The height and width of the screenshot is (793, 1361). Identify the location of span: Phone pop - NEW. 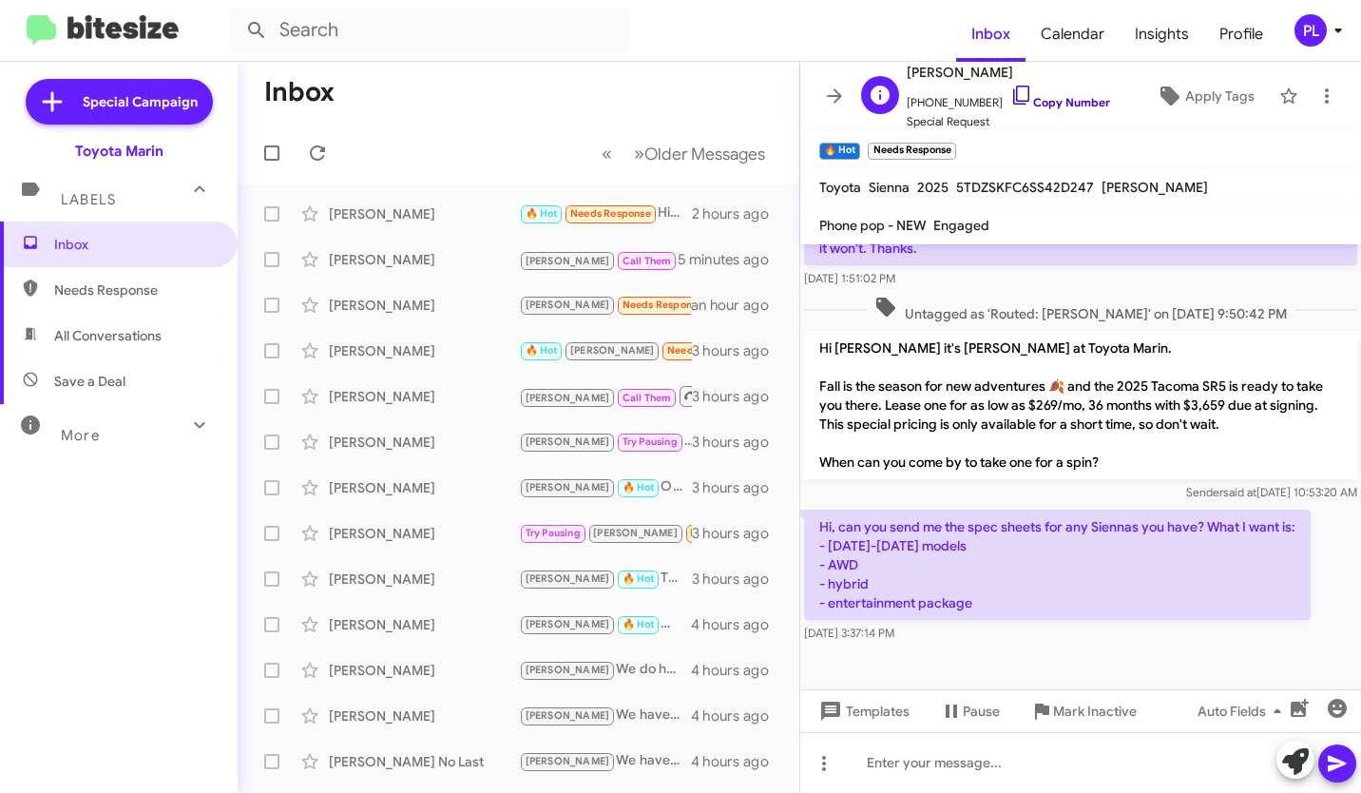
(873, 225).